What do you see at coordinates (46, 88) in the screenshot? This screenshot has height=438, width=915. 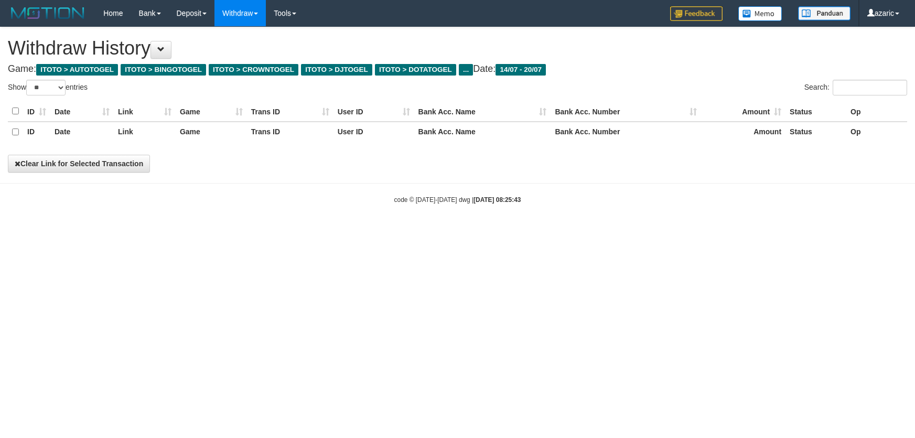 I see `select: Showentries` at bounding box center [46, 88].